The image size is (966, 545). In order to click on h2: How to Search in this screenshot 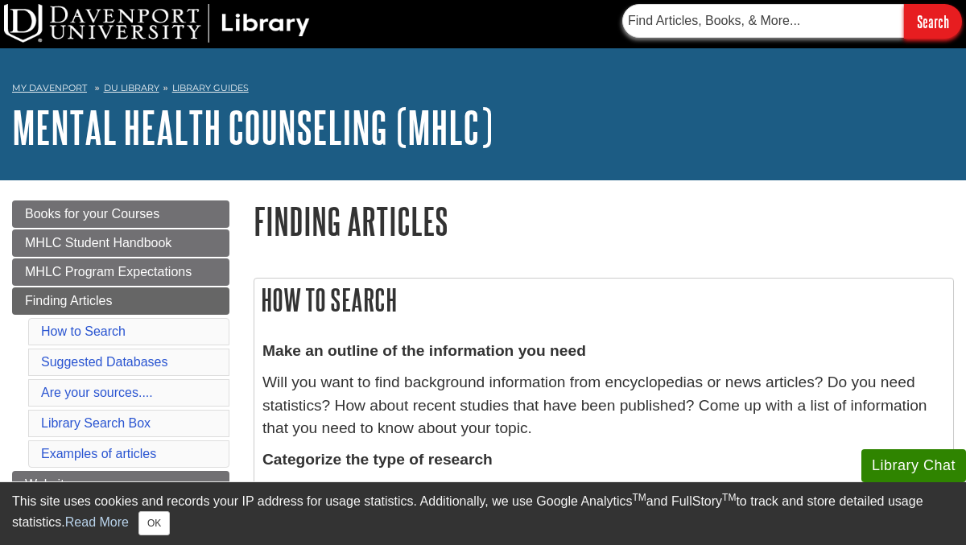, I will do `click(604, 299)`.